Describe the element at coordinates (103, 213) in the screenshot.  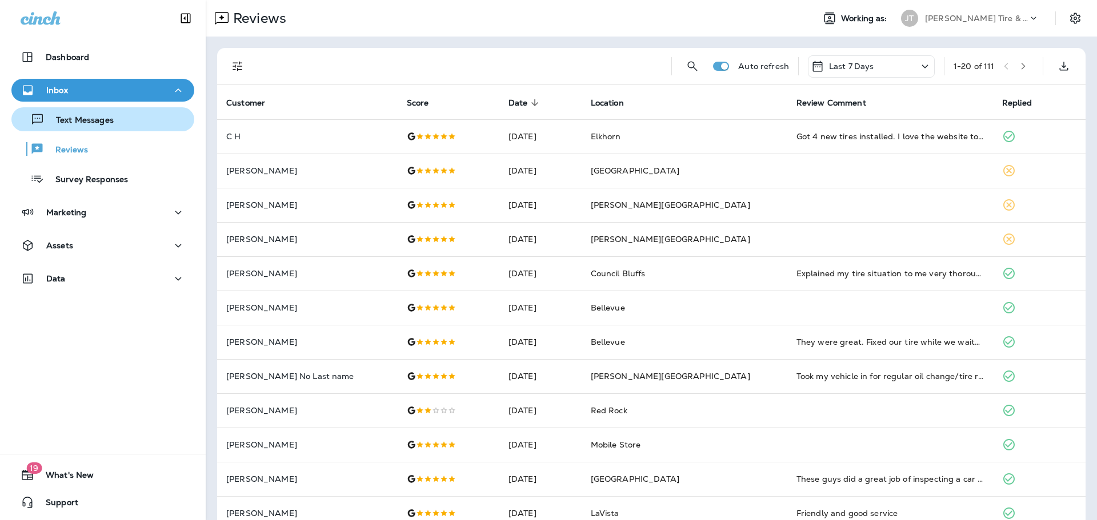
I see `button: Marketing` at that location.